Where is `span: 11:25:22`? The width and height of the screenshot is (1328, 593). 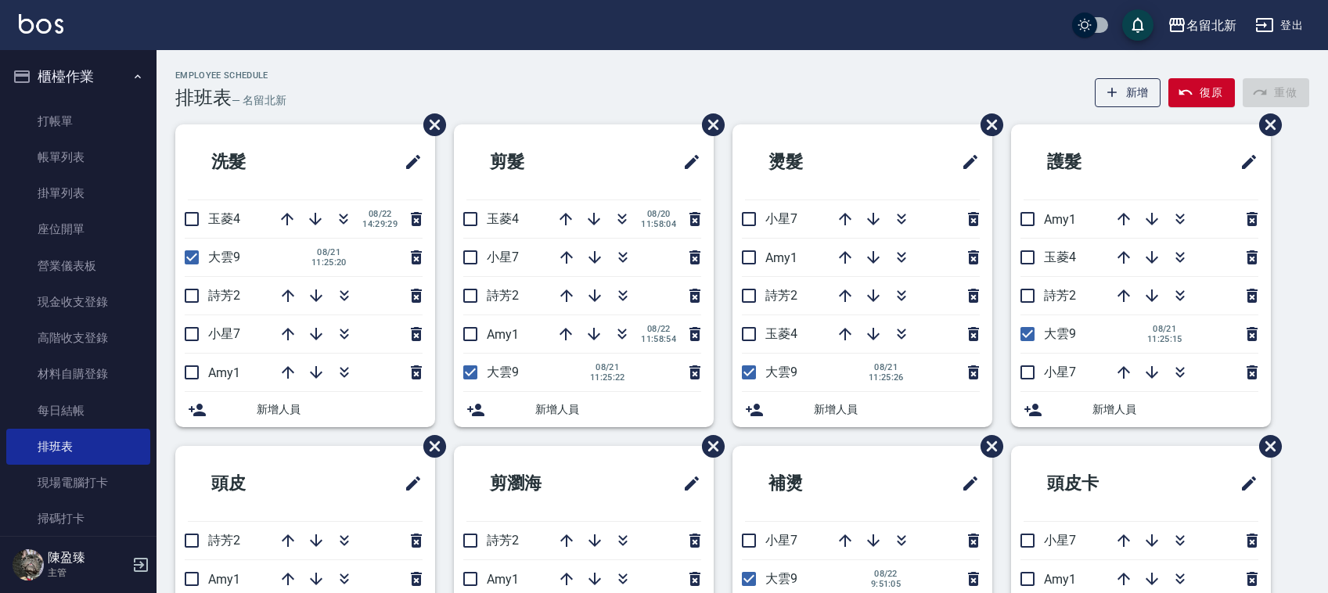 span: 11:25:22 is located at coordinates (607, 377).